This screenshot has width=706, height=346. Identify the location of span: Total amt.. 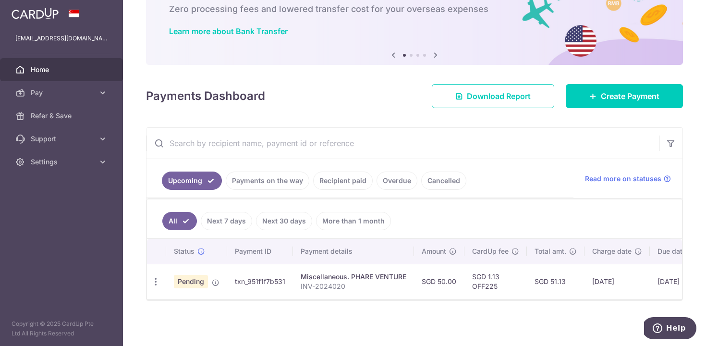
(550, 251).